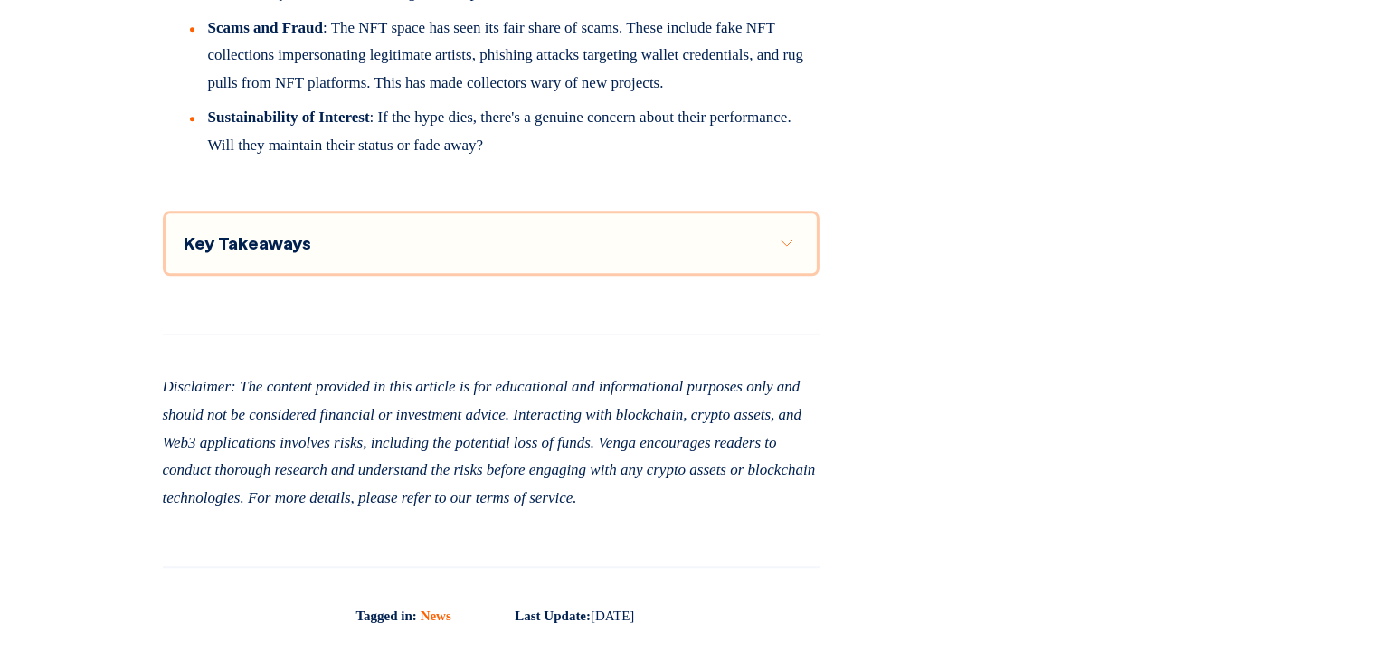 This screenshot has height=660, width=1374. Describe the element at coordinates (787, 242) in the screenshot. I see `button: Expand toggle to read content` at that location.